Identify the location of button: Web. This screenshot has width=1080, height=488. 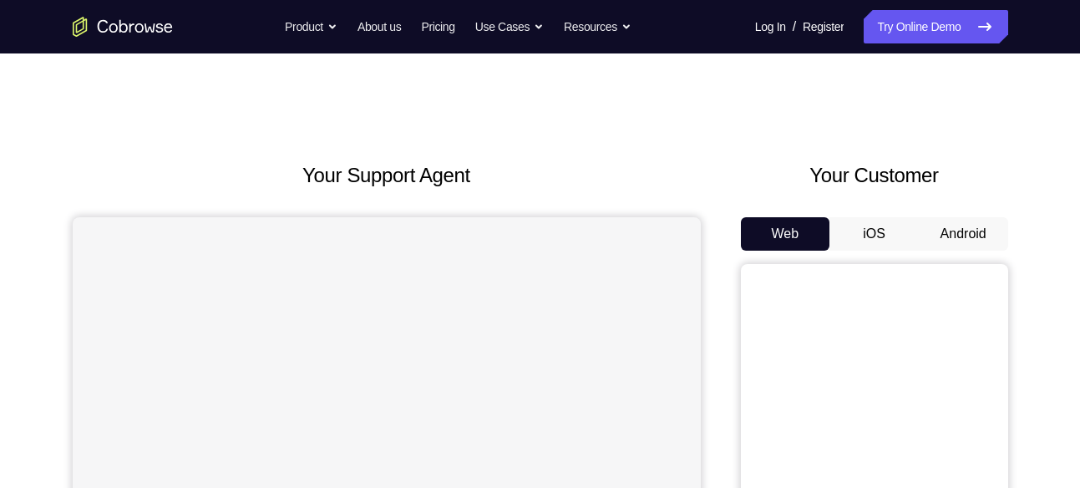
(785, 234).